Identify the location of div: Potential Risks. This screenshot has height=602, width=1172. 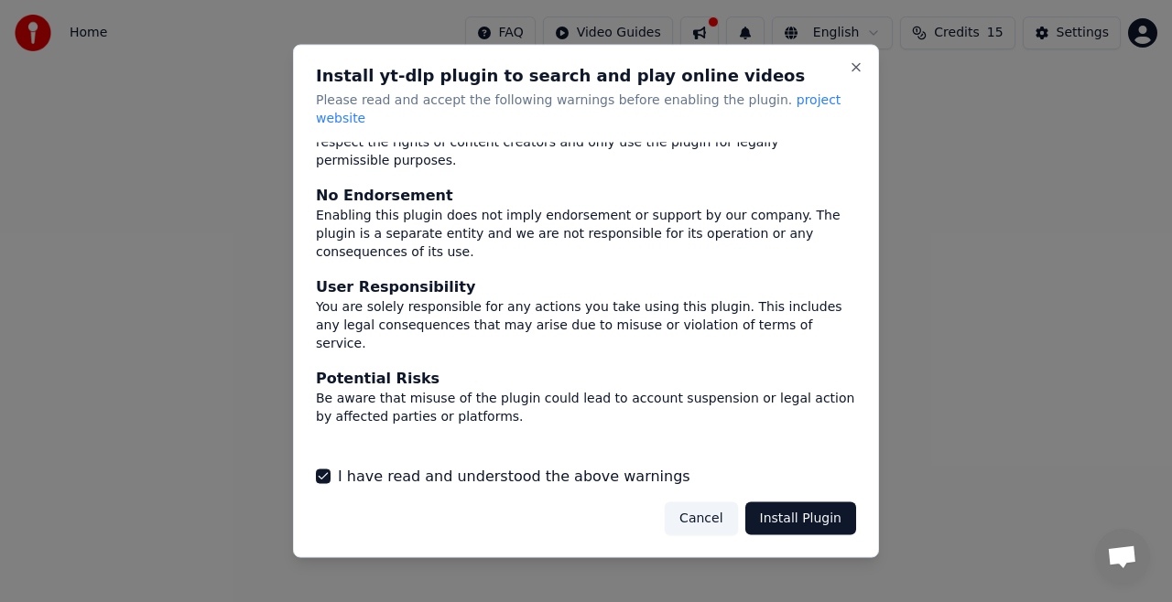
(586, 378).